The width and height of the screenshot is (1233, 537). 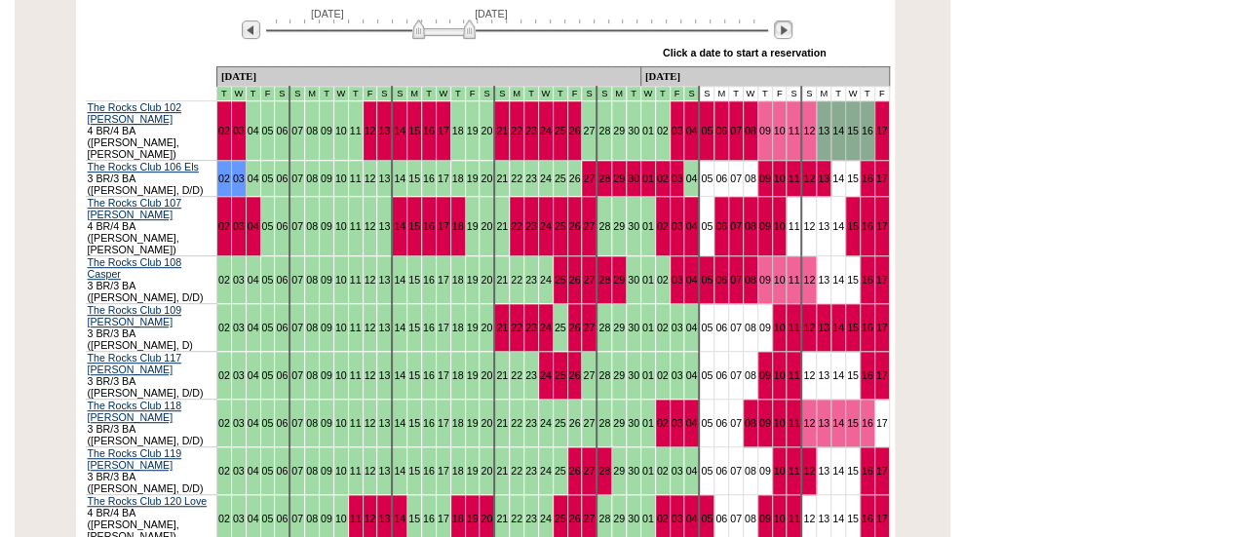 I want to click on a: The Rocks Club 108 Casper, so click(x=134, y=268).